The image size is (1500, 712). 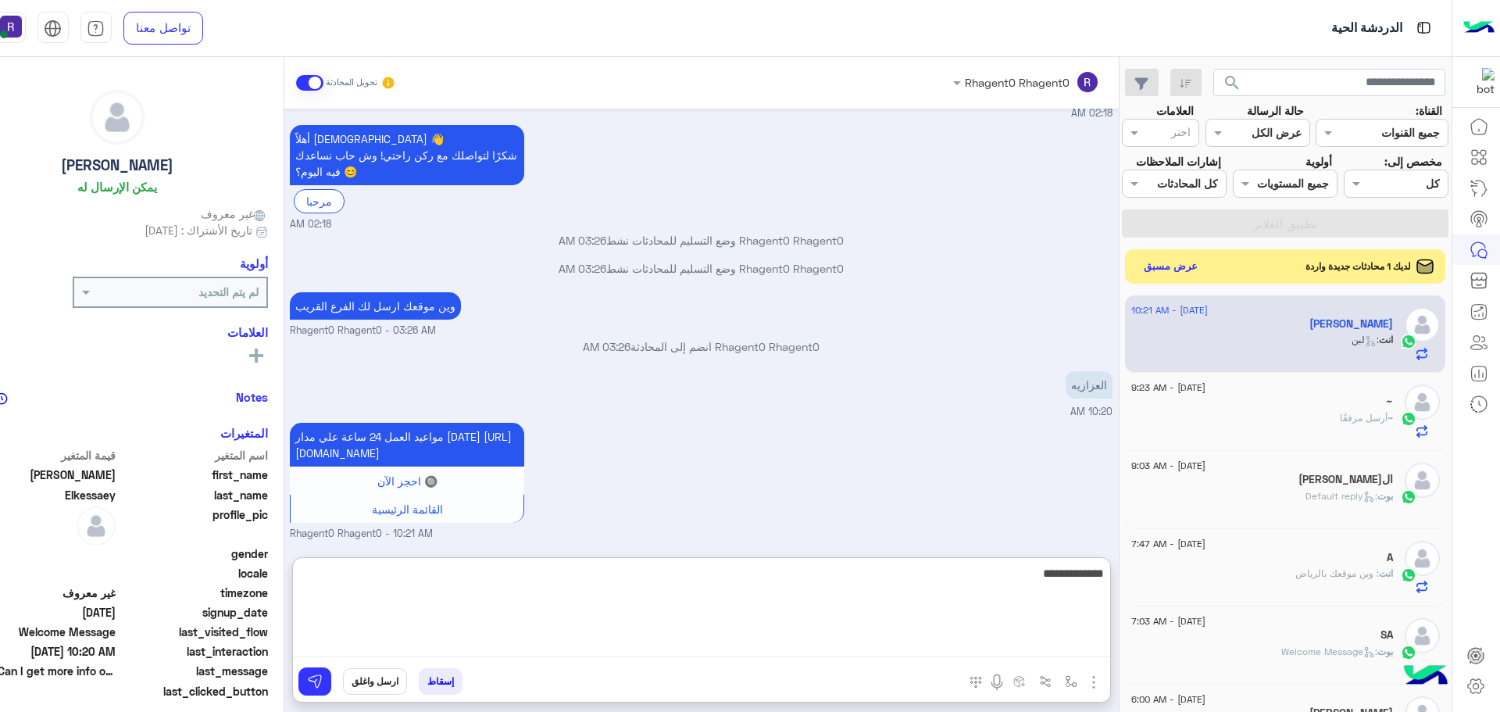 I want to click on span: غير معروف, so click(x=234, y=213).